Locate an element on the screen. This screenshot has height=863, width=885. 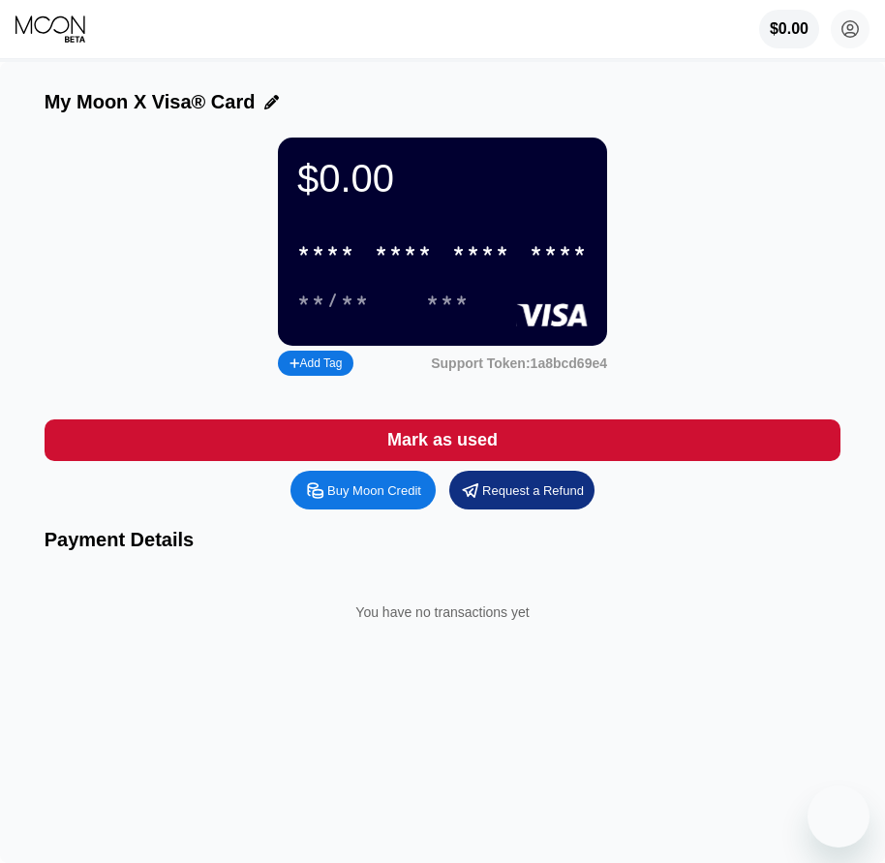
div: Add Tag is located at coordinates (316, 363).